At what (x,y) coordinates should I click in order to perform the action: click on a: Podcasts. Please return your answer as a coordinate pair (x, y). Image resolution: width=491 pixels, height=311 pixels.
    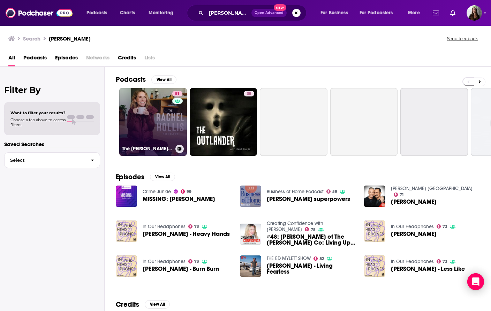
    Looking at the image, I should click on (35, 59).